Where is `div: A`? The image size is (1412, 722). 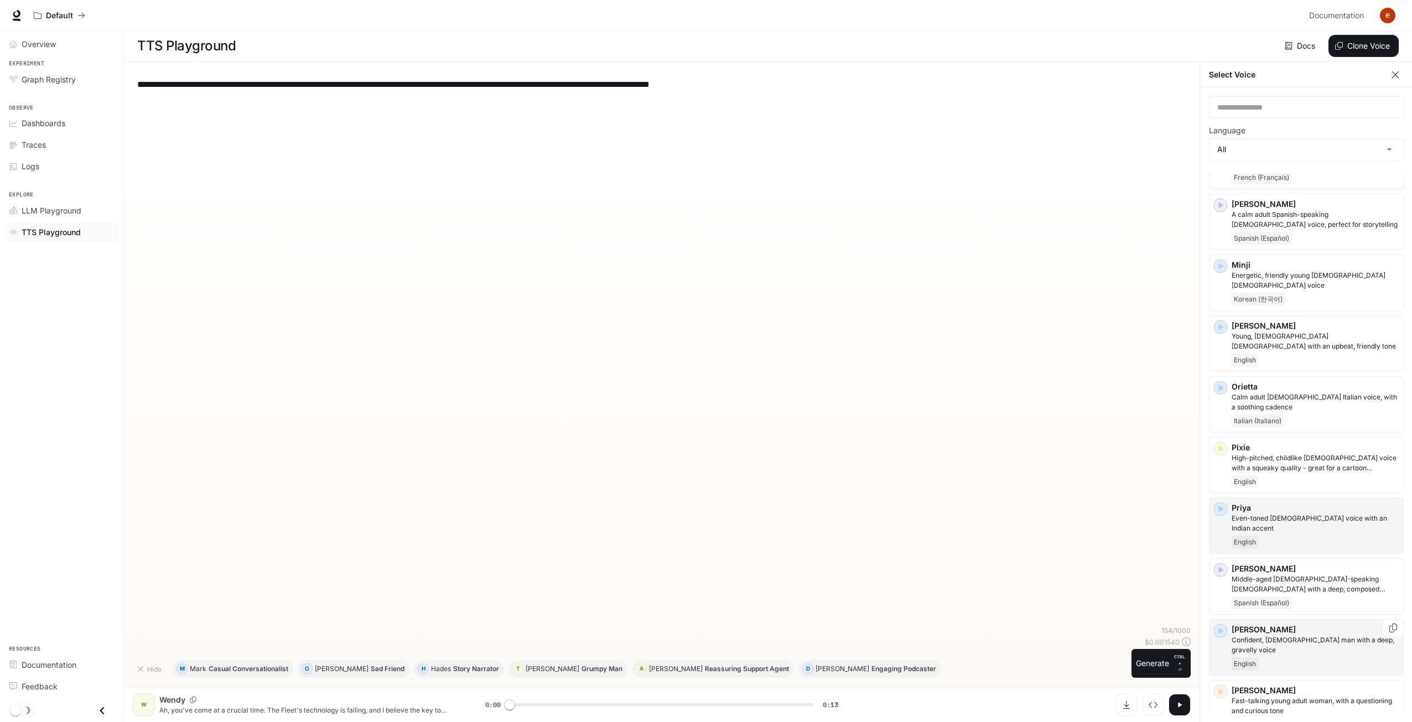
div: A is located at coordinates (641, 669).